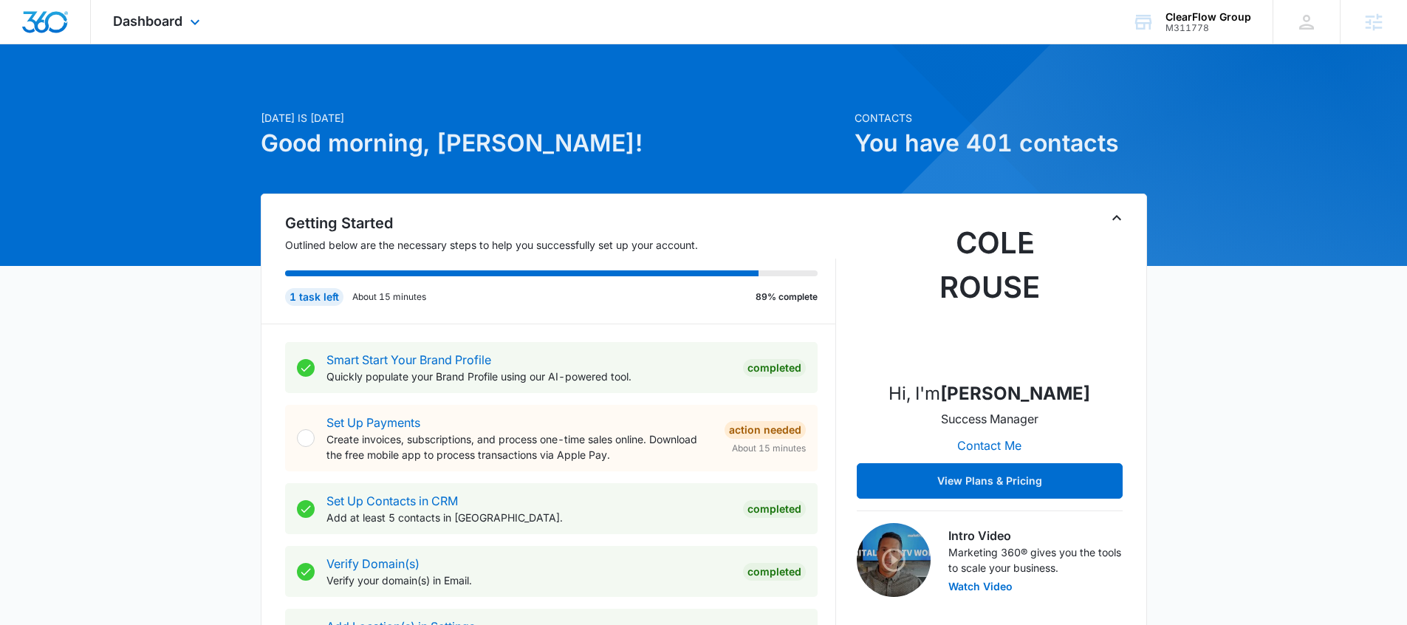  I want to click on span: About 15 minutes, so click(769, 448).